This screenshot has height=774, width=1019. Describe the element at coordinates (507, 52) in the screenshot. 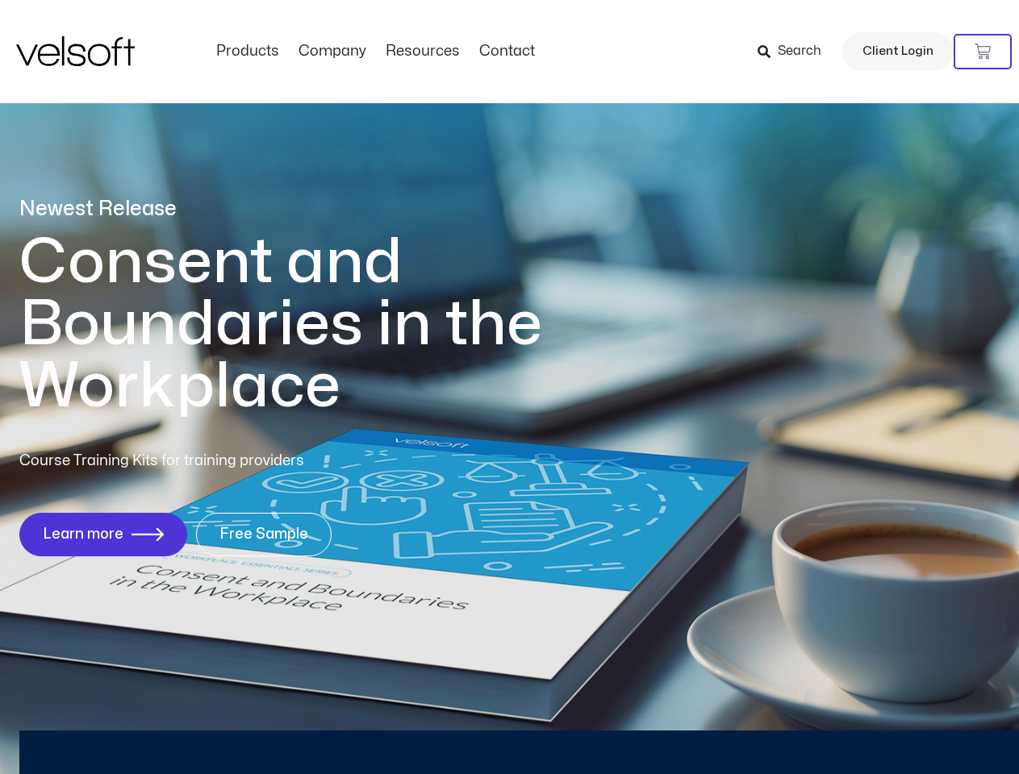

I see `a: ContactMenu Toggle` at that location.